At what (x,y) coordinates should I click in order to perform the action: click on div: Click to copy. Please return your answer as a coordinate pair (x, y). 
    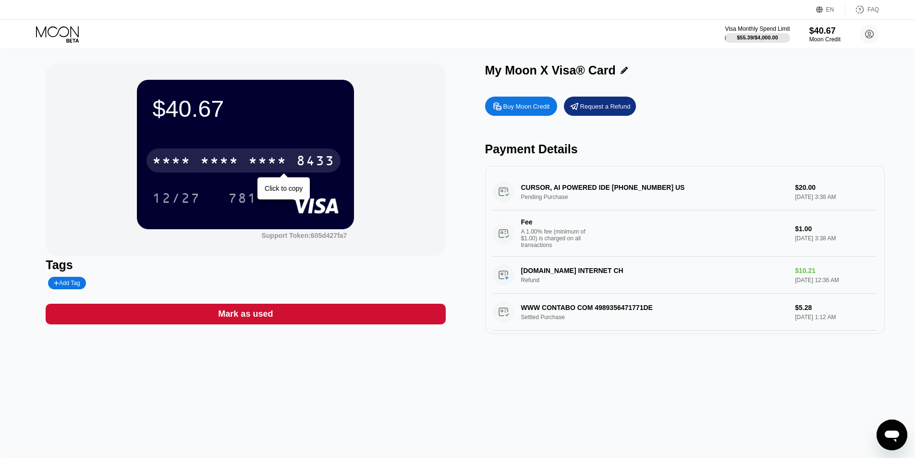
    Looking at the image, I should click on (283, 188).